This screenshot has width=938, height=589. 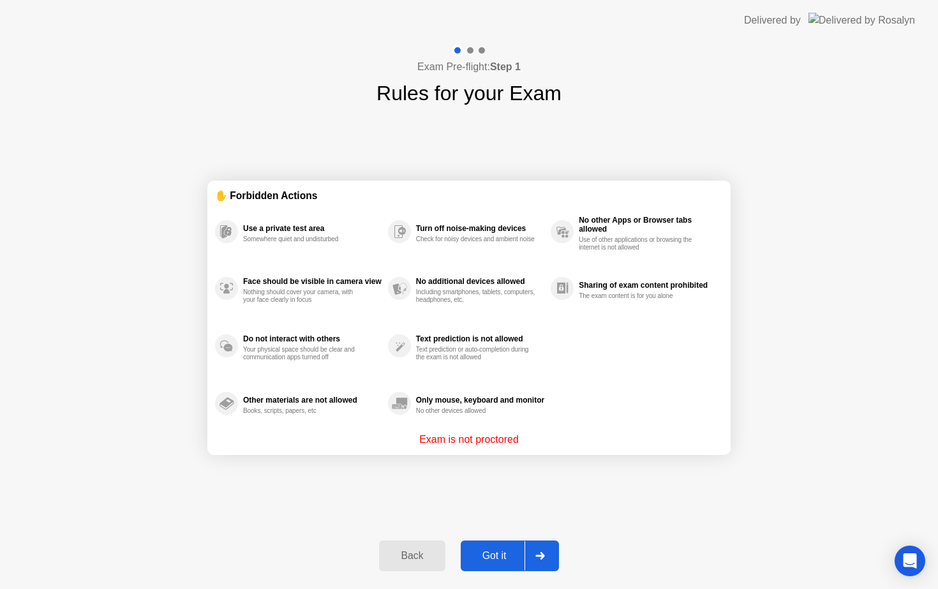 I want to click on div: No other devices allowed, so click(x=476, y=411).